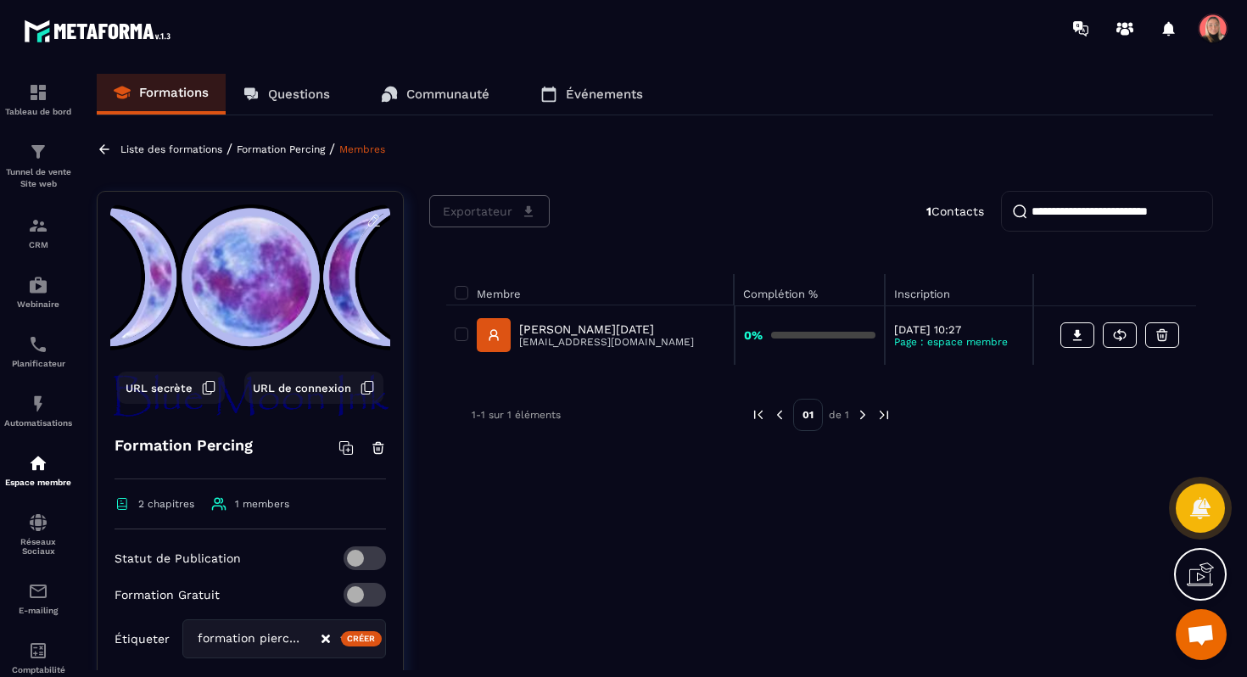 The width and height of the screenshot is (1247, 677). Describe the element at coordinates (171, 388) in the screenshot. I see `button: URL secrète` at that location.